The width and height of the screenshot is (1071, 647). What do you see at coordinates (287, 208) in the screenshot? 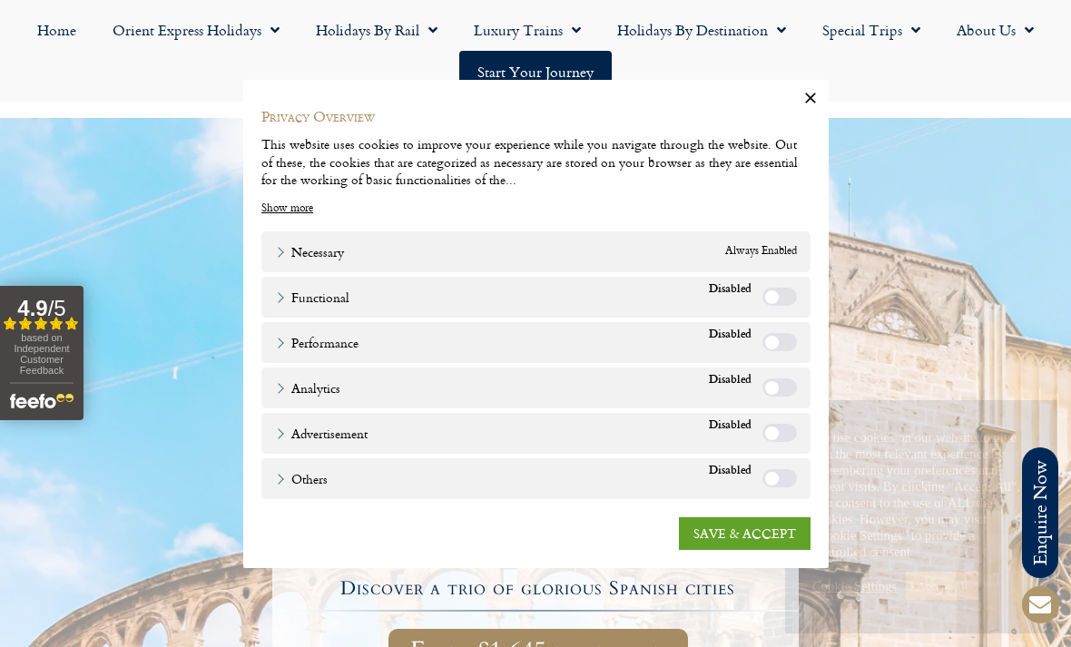
I see `a: Show more` at bounding box center [287, 208].